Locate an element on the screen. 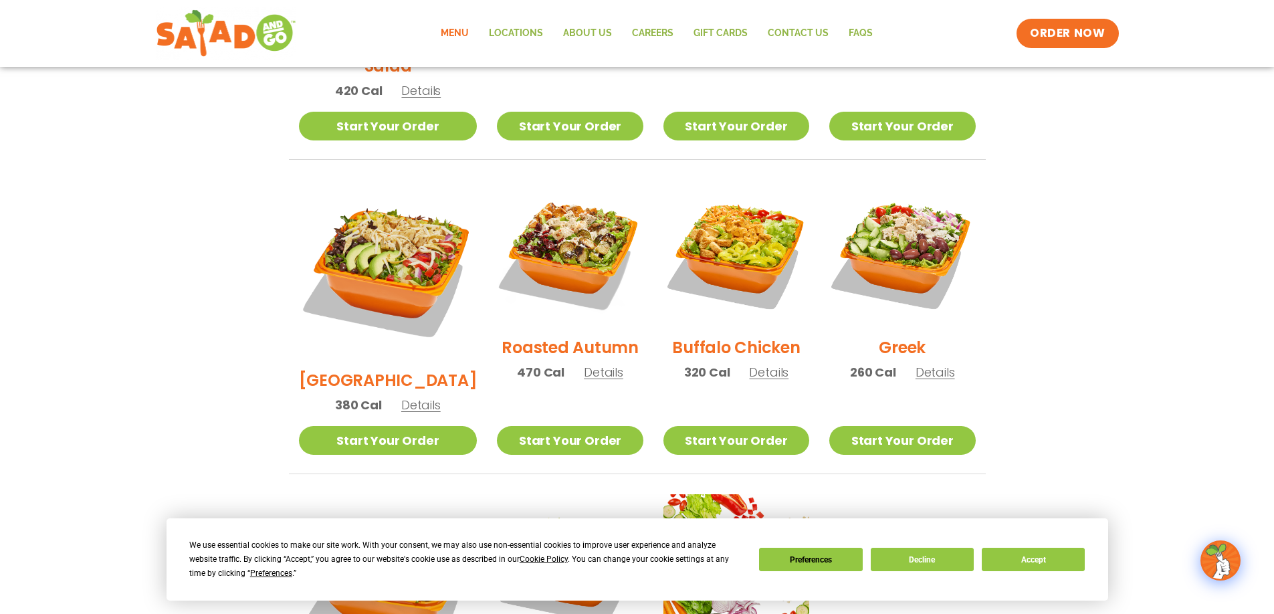  span: 470 Cal is located at coordinates (540, 372).